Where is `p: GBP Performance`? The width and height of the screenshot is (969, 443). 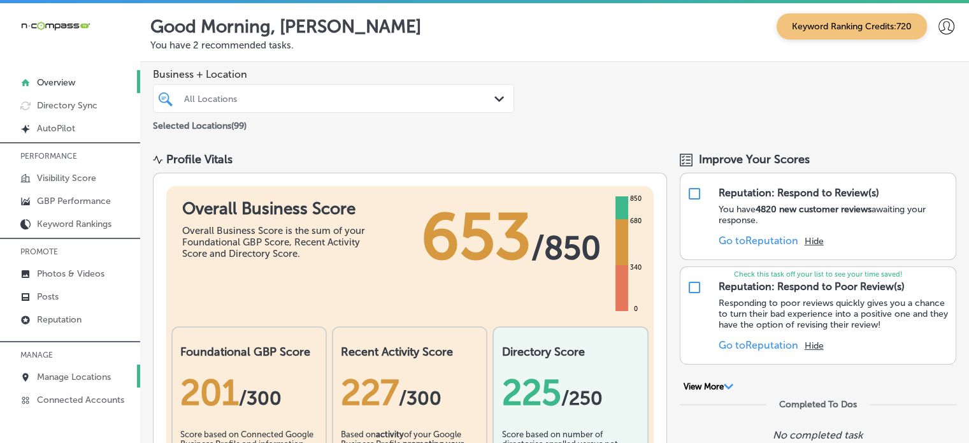
p: GBP Performance is located at coordinates (74, 201).